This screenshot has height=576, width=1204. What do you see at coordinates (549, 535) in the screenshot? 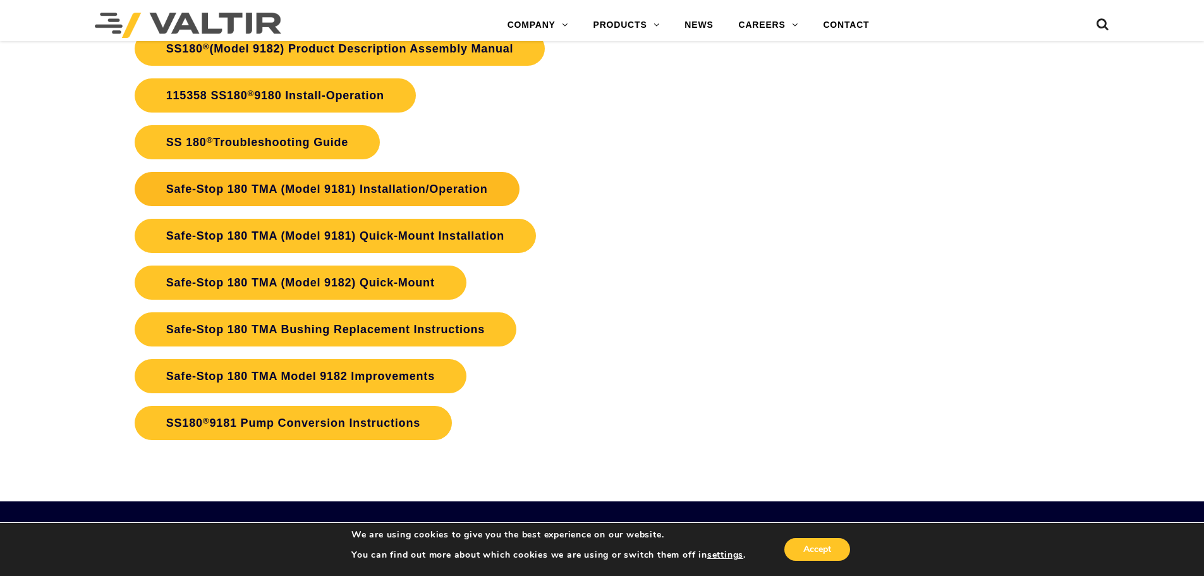
I see `p: We are using cookies to give you the best experience on our website.` at bounding box center [549, 535].